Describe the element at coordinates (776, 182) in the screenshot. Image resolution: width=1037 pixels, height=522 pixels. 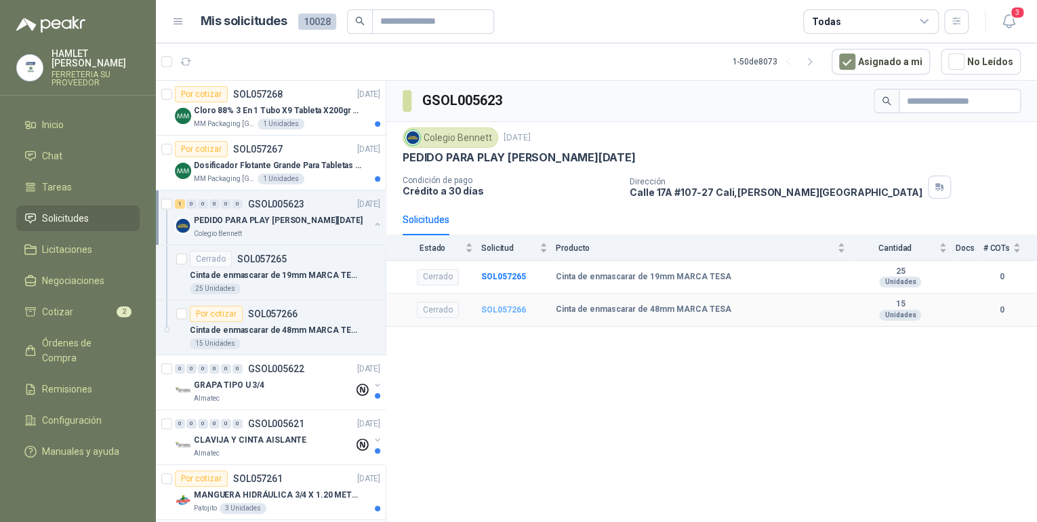
I see `p: Dirección` at that location.